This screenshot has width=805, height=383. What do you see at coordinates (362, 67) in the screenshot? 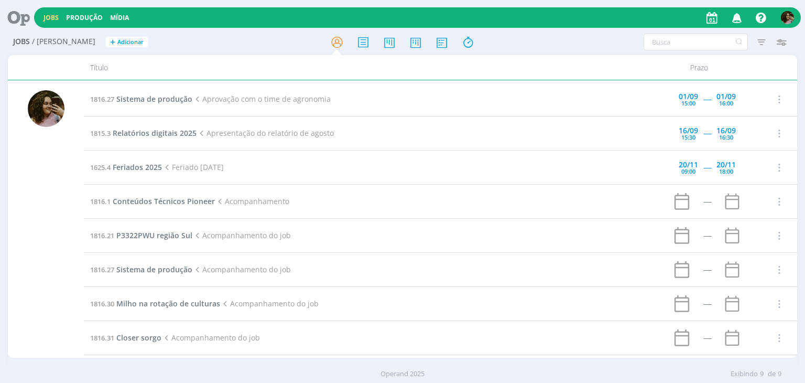
I see `div: Título` at bounding box center [362, 67].